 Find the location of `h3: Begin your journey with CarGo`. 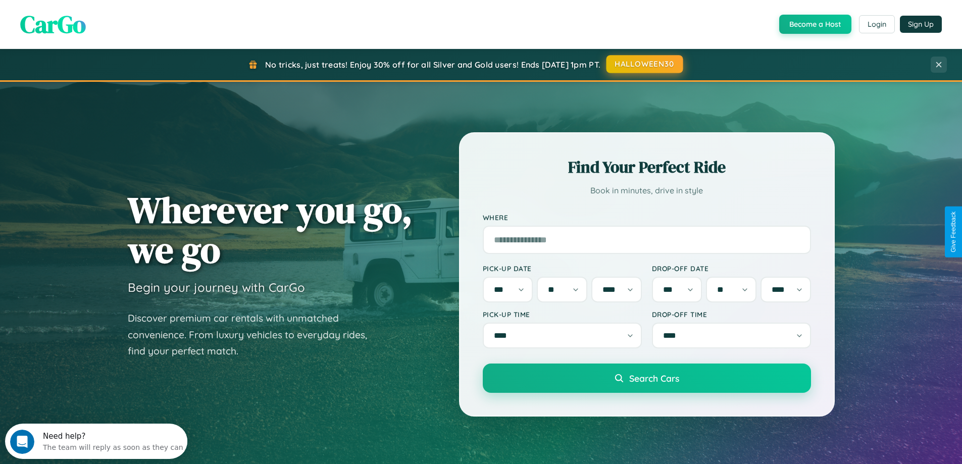

h3: Begin your journey with CarGo is located at coordinates (216, 287).